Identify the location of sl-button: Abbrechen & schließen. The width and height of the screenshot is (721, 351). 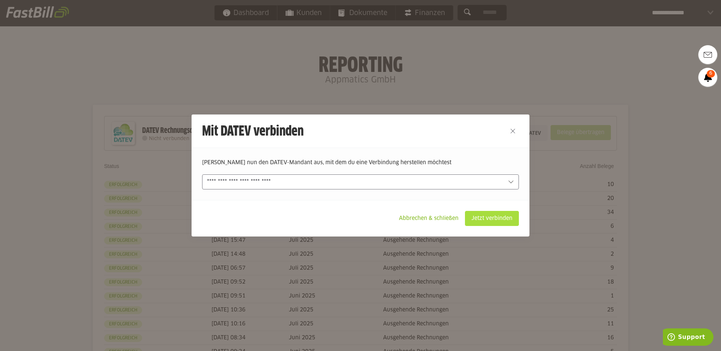
(429, 219).